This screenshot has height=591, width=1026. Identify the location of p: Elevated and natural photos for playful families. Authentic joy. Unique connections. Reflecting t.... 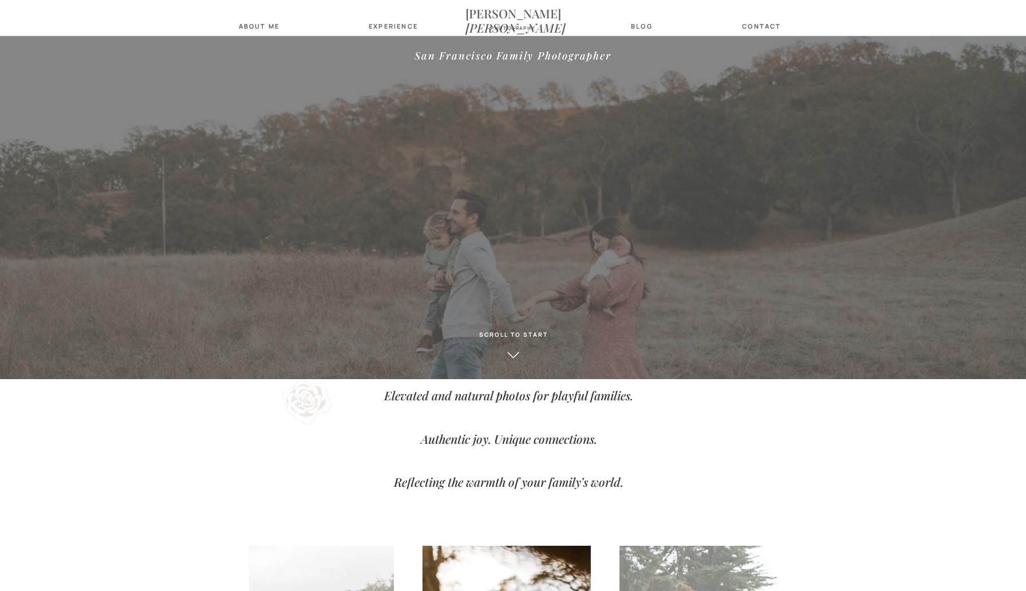
(509, 408).